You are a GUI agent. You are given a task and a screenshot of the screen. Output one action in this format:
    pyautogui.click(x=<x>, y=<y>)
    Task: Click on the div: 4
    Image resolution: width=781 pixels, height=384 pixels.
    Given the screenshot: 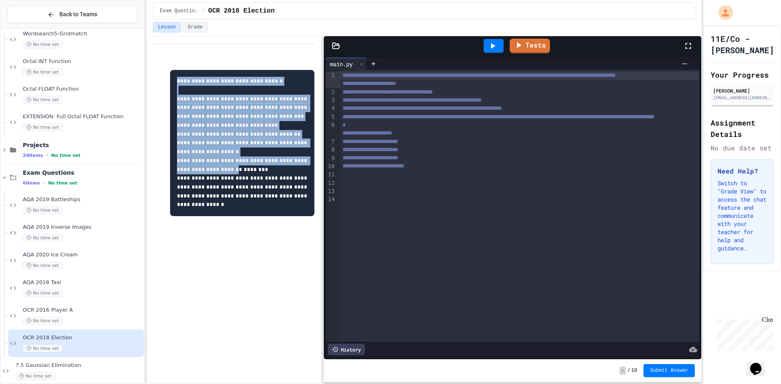 What is the action you would take?
    pyautogui.click(x=331, y=109)
    